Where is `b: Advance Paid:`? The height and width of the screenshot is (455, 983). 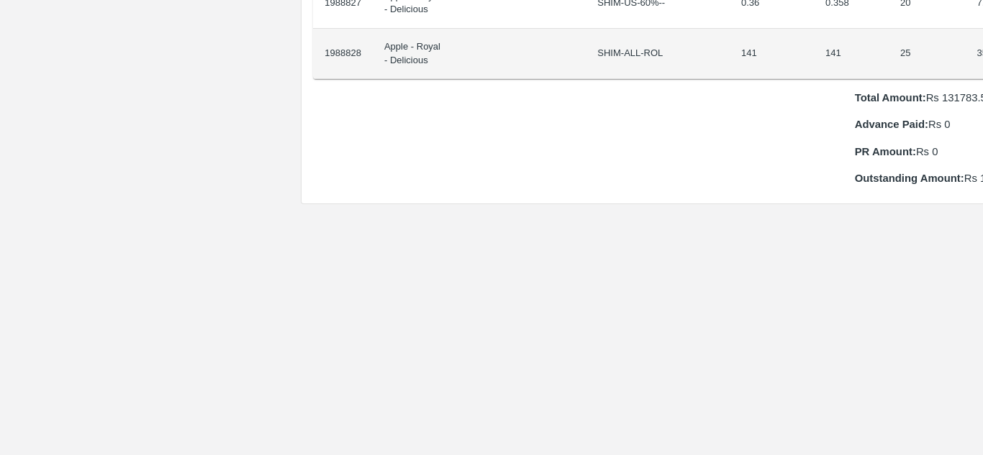 b: Advance Paid: is located at coordinates (891, 124).